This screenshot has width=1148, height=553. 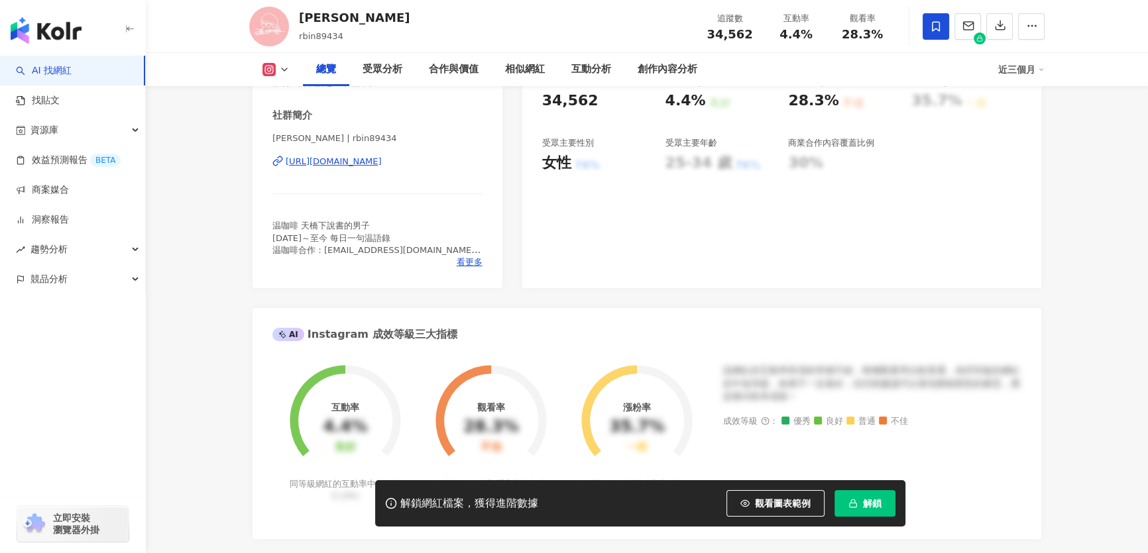 I want to click on div: 35.7%, so click(x=636, y=427).